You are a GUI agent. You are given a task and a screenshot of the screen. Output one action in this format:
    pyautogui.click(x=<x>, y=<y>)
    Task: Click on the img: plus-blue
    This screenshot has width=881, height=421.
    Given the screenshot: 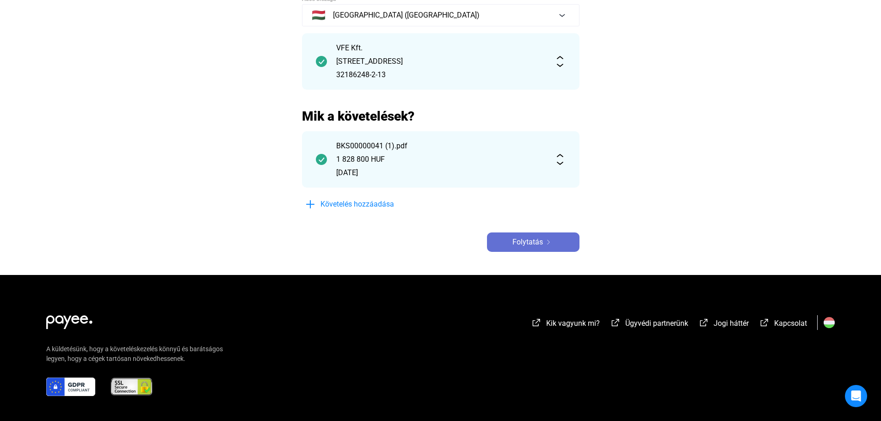 What is the action you would take?
    pyautogui.click(x=310, y=204)
    